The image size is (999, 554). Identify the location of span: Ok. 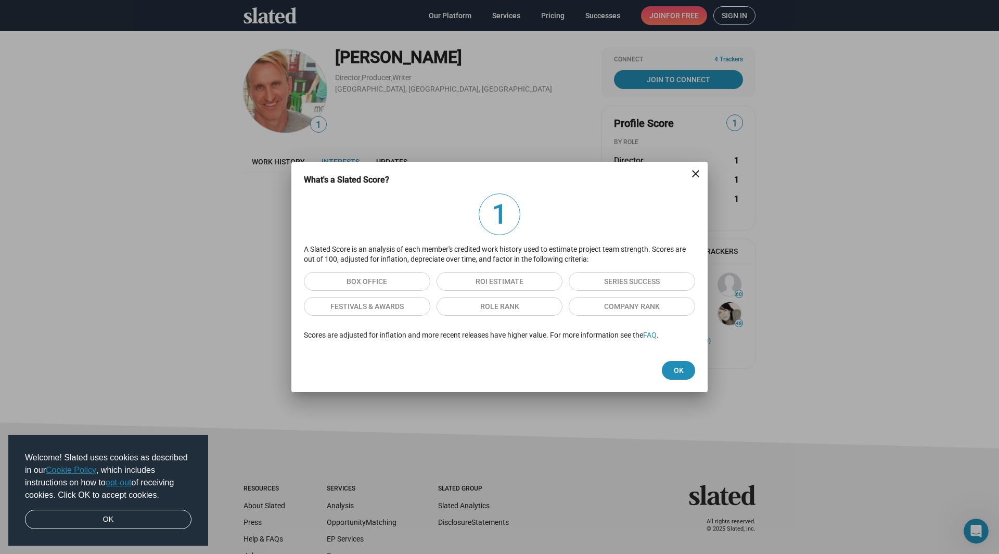
(678, 370).